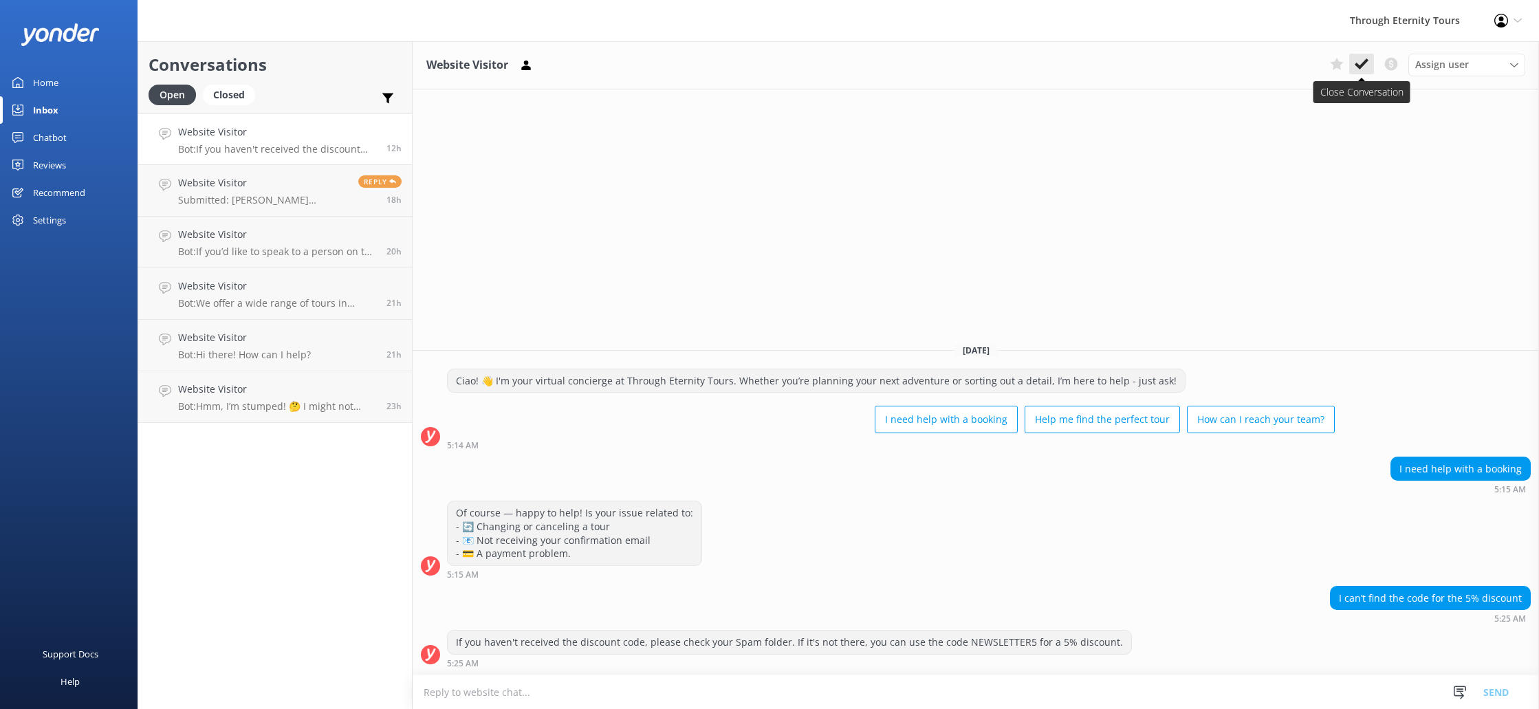 The height and width of the screenshot is (709, 1539). Describe the element at coordinates (277, 149) in the screenshot. I see `p: Bot: If you haven't received the discount code, please check your Spam folder. If it's not there,...` at that location.